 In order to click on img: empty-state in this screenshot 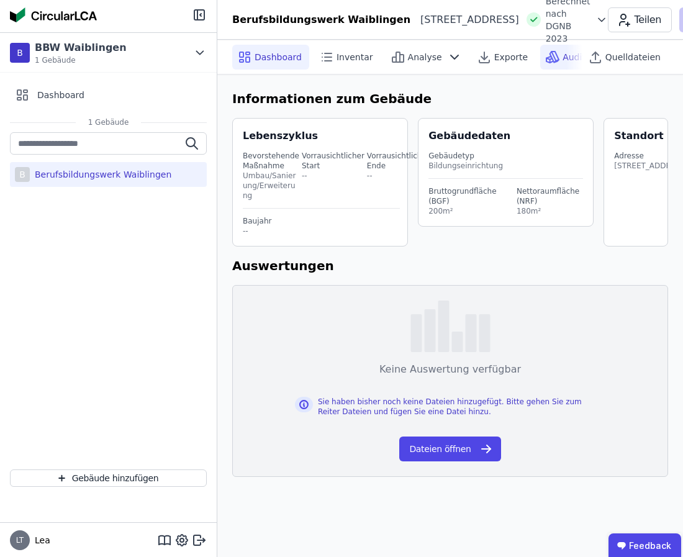, I will do `click(450, 326)`.